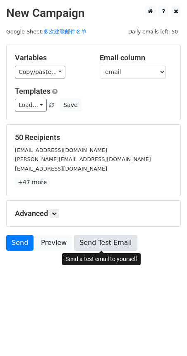  What do you see at coordinates (20, 243) in the screenshot?
I see `a: Send` at bounding box center [20, 243].